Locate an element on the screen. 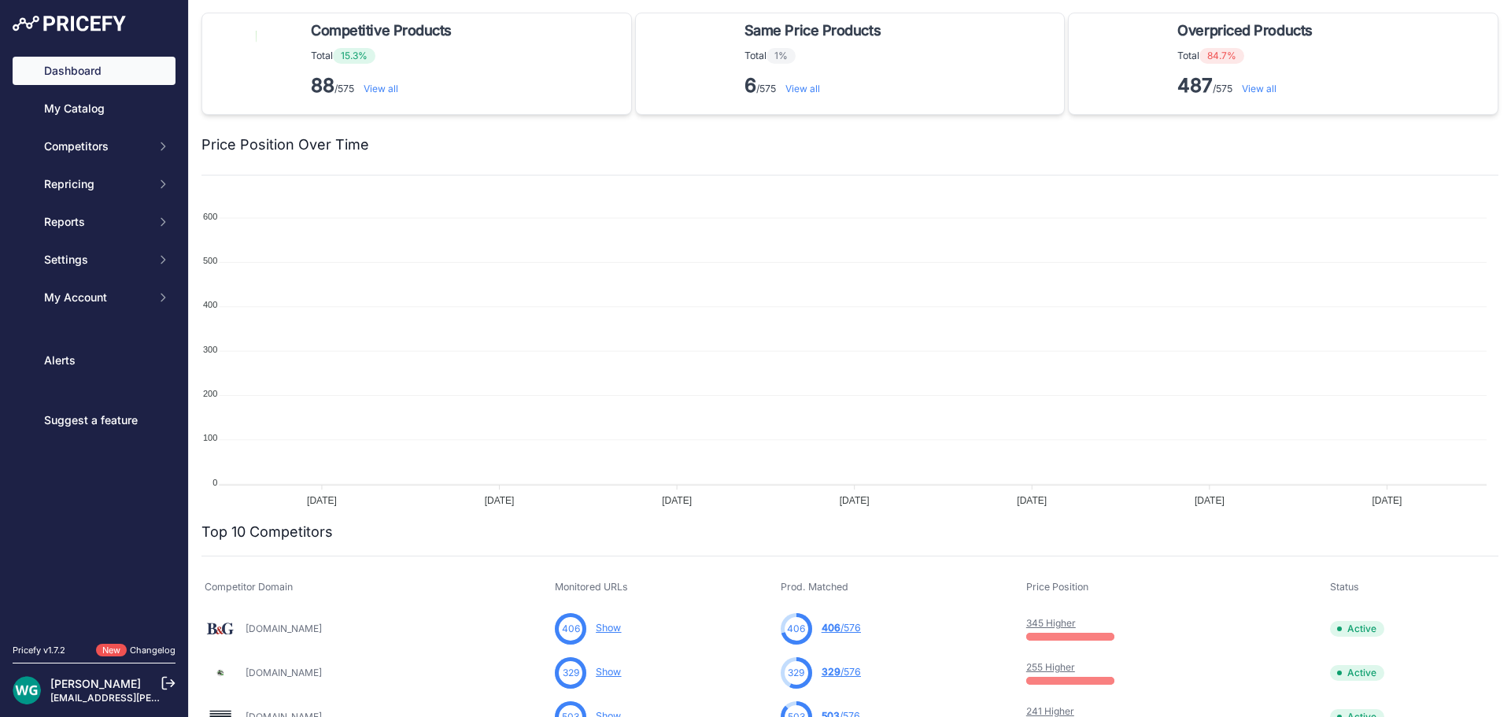  tspan: 500 is located at coordinates (210, 260).